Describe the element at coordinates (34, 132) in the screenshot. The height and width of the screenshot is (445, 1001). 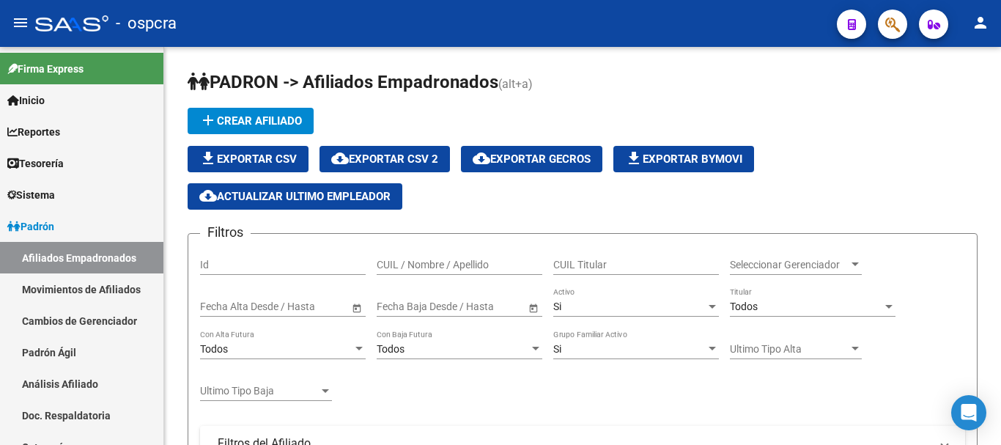
I see `span: Reportes` at that location.